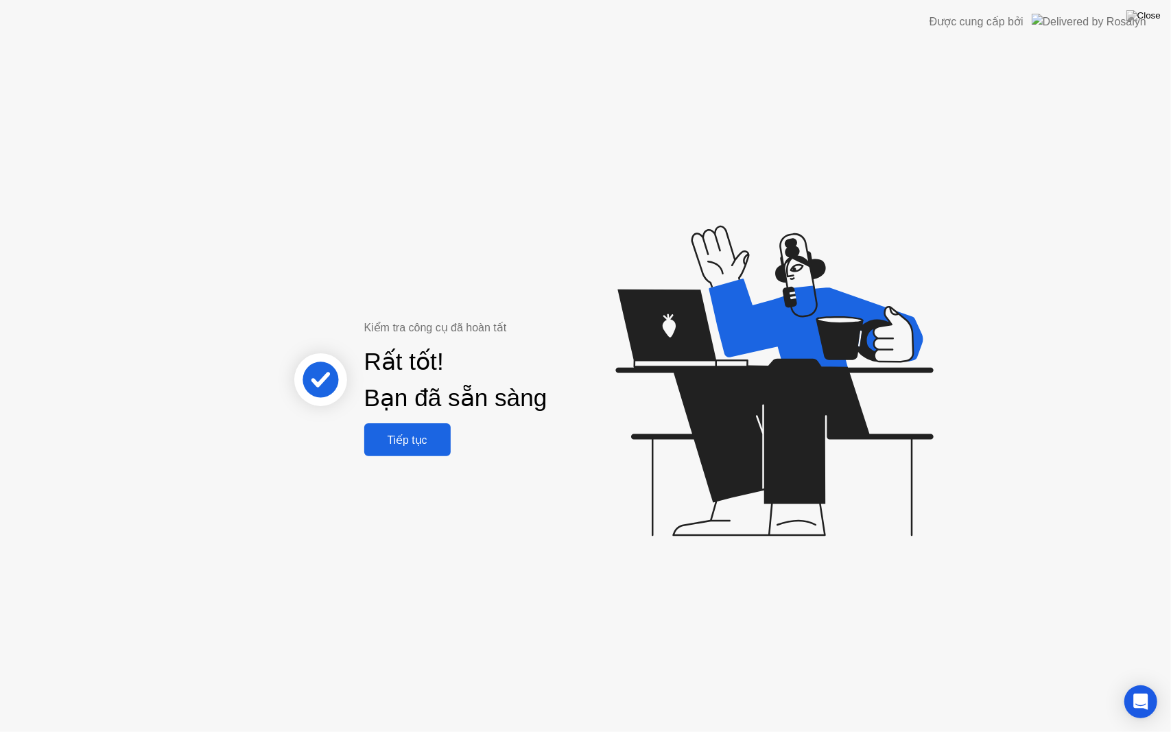 The image size is (1171, 732). I want to click on div: Open Intercom Messenger, so click(1141, 702).